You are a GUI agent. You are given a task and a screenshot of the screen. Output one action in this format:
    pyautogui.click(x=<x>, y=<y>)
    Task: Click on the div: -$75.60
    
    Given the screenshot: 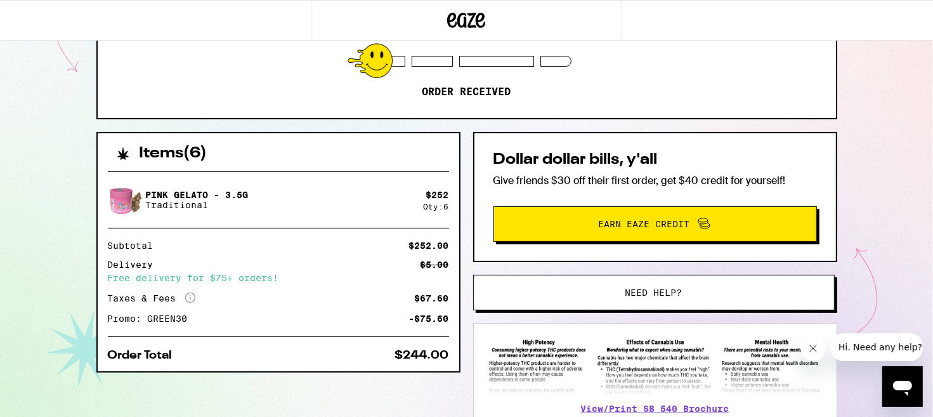 What is the action you would take?
    pyautogui.click(x=429, y=318)
    